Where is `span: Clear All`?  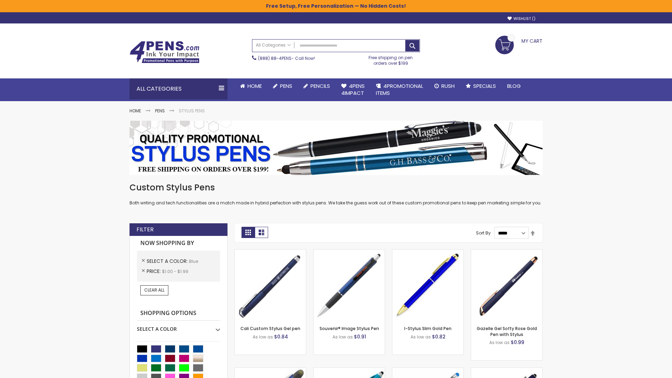
span: Clear All is located at coordinates (154, 290).